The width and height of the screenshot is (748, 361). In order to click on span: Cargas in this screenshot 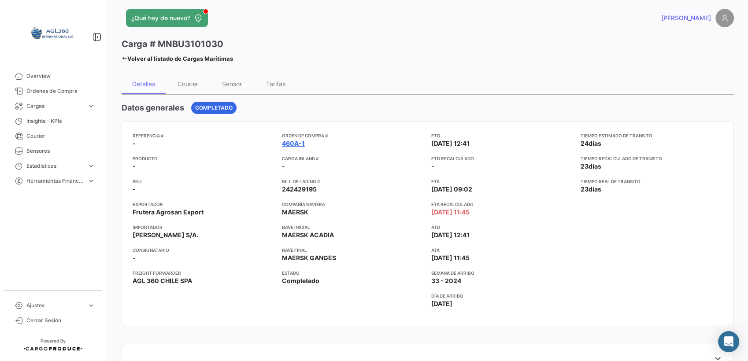, I will do `click(55, 106)`.